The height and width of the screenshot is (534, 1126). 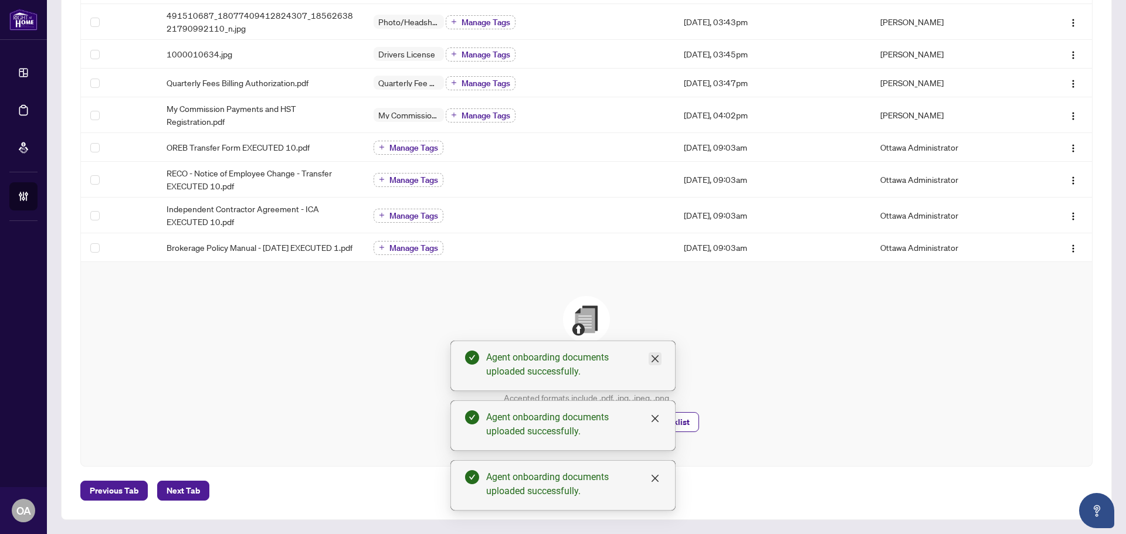 I want to click on span: Photo/Headshot, so click(x=409, y=22).